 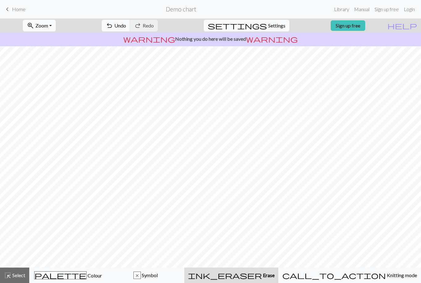 I want to click on a: Manual, so click(x=362, y=9).